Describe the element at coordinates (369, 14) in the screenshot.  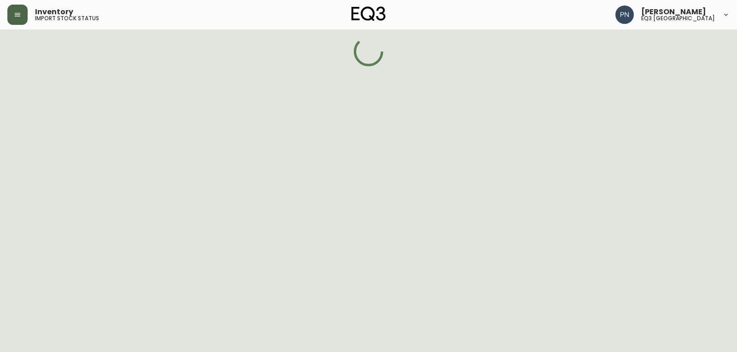
I see `img: logo` at that location.